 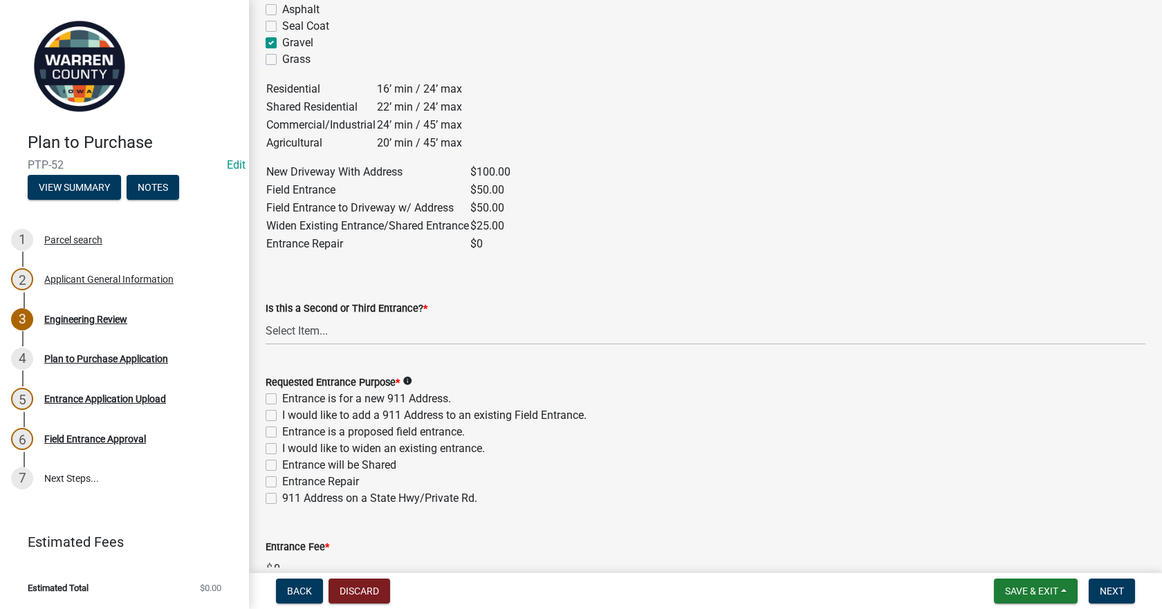 I want to click on td: $100.00, so click(x=490, y=172).